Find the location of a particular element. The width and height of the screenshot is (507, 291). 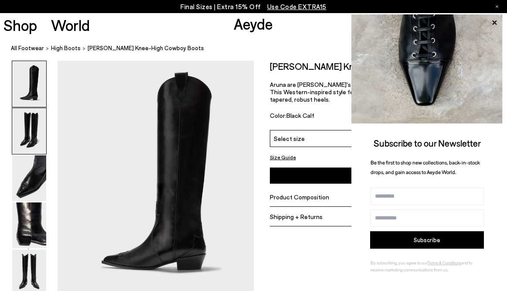

a: Shop is located at coordinates (20, 25).